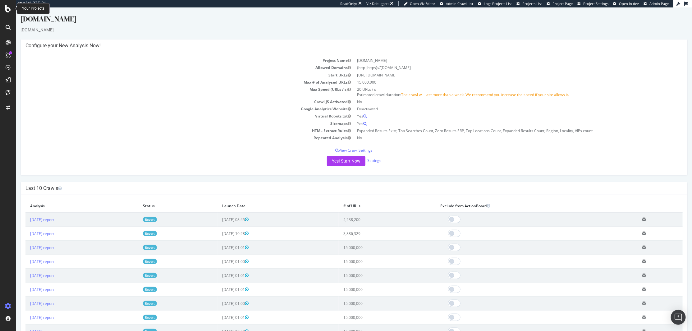 Image resolution: width=692 pixels, height=331 pixels. Describe the element at coordinates (378, 4) in the screenshot. I see `div: Viz Debugger:` at that location.